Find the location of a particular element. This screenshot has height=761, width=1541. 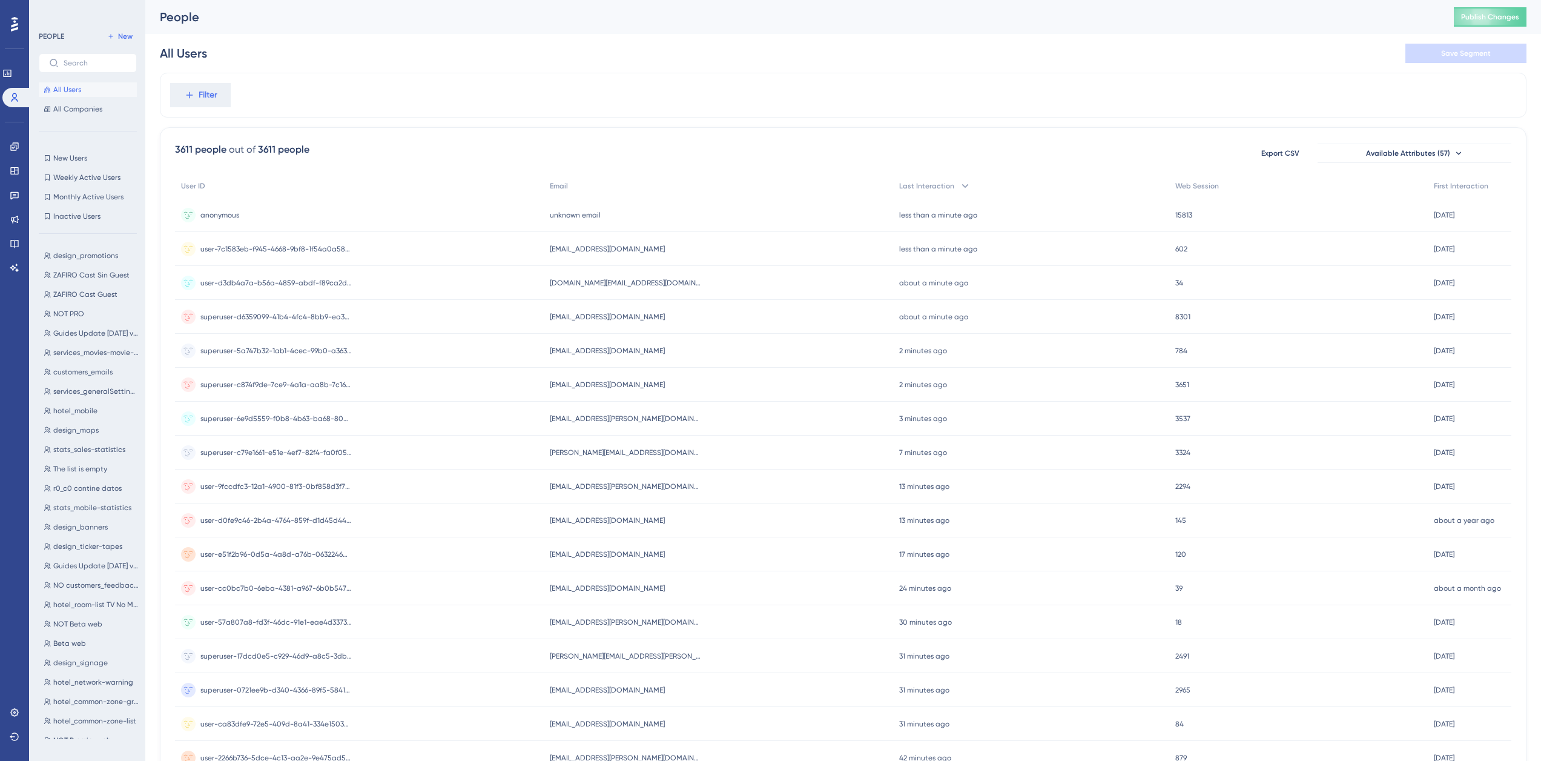

span: Beta web is located at coordinates (70, 643).